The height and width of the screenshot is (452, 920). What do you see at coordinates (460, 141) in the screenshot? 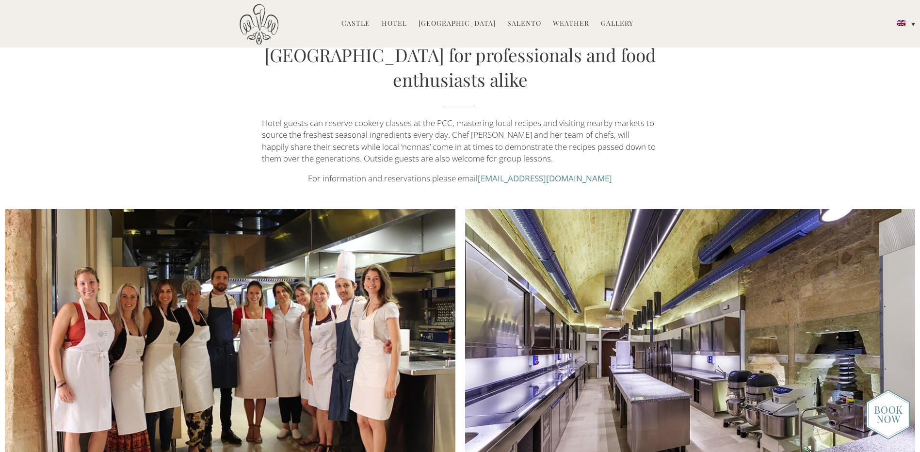
I see `p: Hotel guests can reserve cookery classes at the PCC, mastering local recipes and visiting nearby ...` at bounding box center [460, 141].